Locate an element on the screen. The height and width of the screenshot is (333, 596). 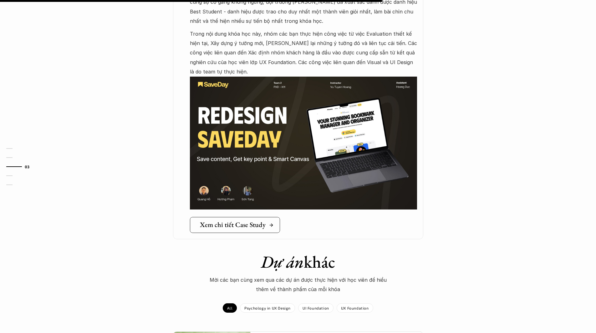
em: Dự án is located at coordinates (282, 262).